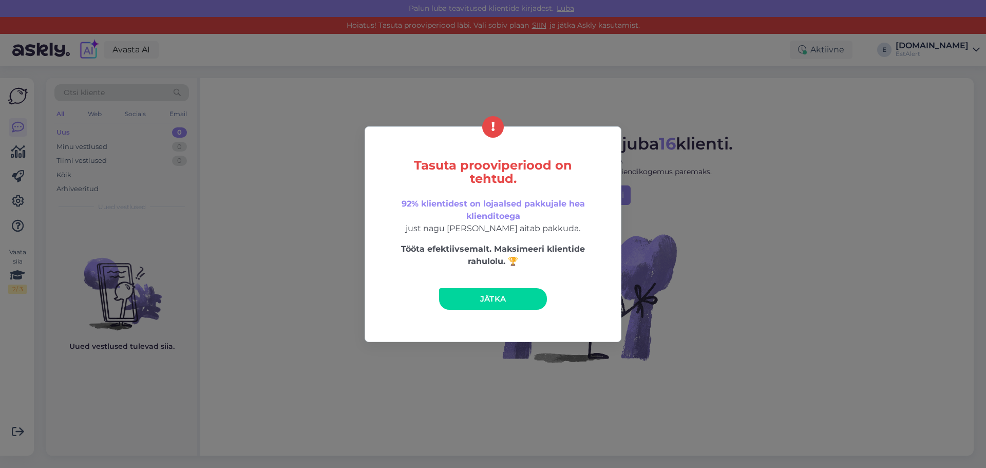 This screenshot has height=468, width=986. Describe the element at coordinates (493, 255) in the screenshot. I see `p: Tööta efektiivsemalt. Maksimeeri klientide rahulolu. 🏆` at that location.